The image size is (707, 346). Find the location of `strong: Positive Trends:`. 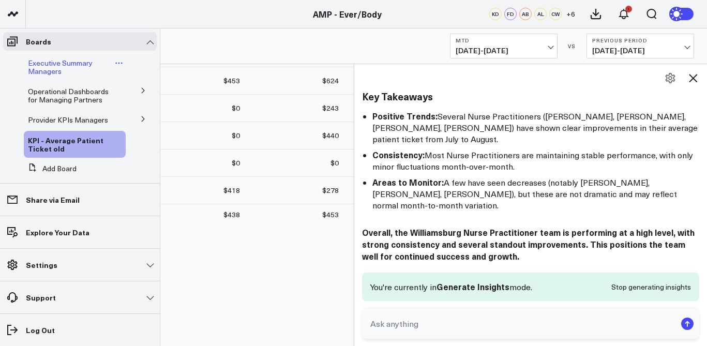

strong: Positive Trends: is located at coordinates (405, 116).